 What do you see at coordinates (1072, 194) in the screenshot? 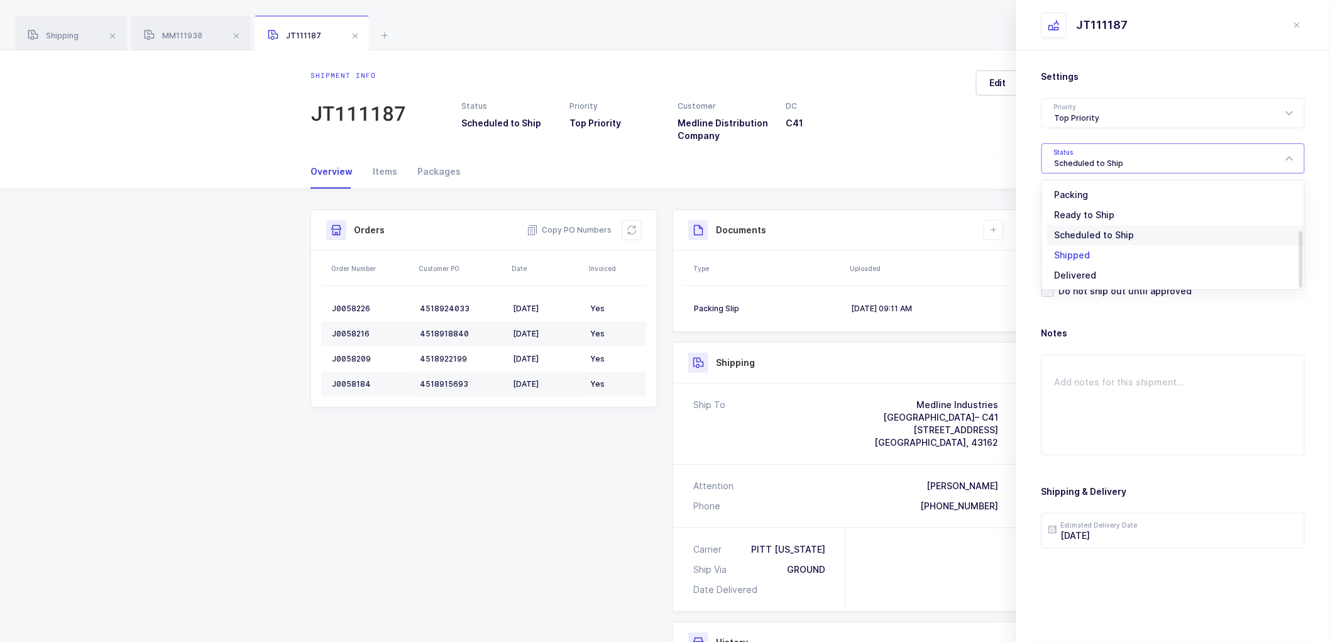
I see `span: Packing` at bounding box center [1072, 194].